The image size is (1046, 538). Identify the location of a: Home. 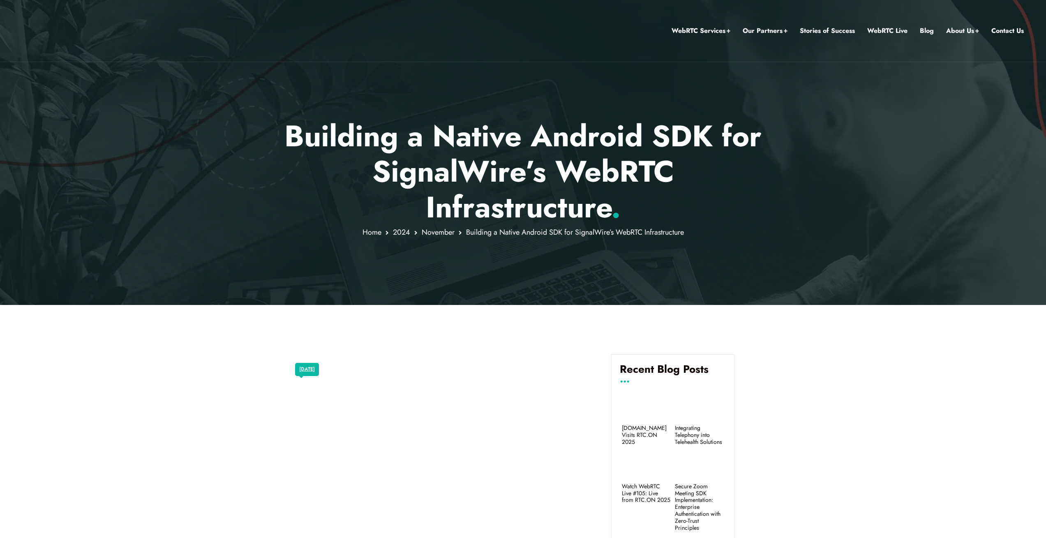
(372, 232).